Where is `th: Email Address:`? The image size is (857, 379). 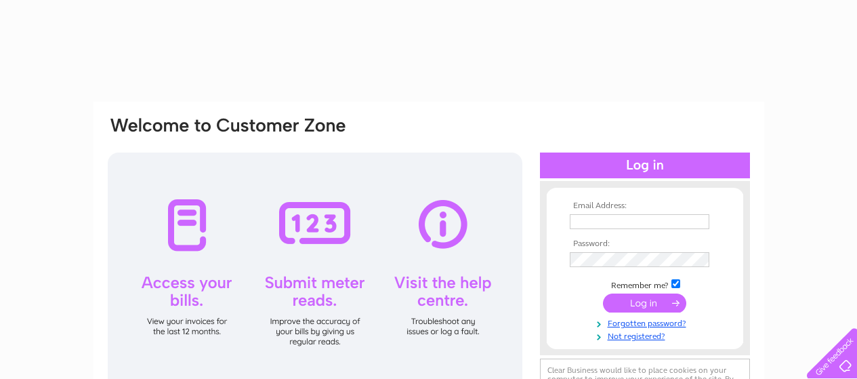
th: Email Address: is located at coordinates (645, 206).